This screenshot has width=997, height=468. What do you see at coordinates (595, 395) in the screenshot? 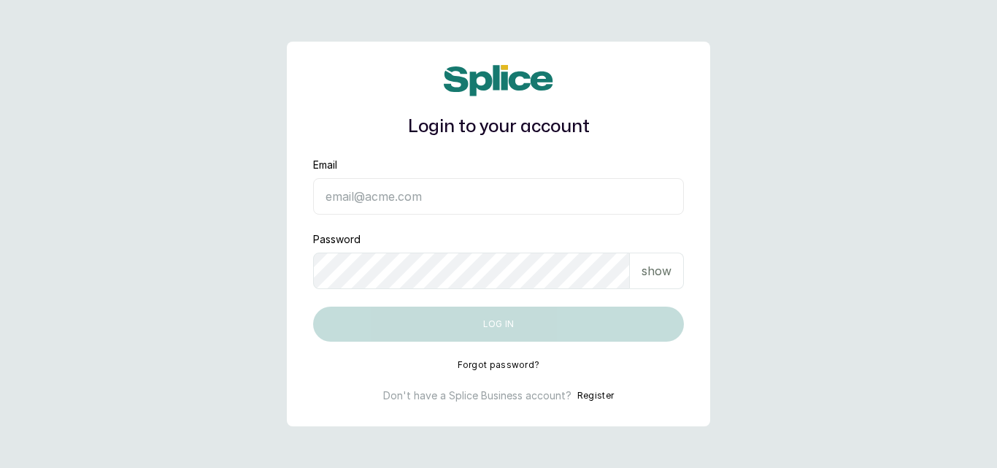
I see `button: Register` at bounding box center [595, 395].